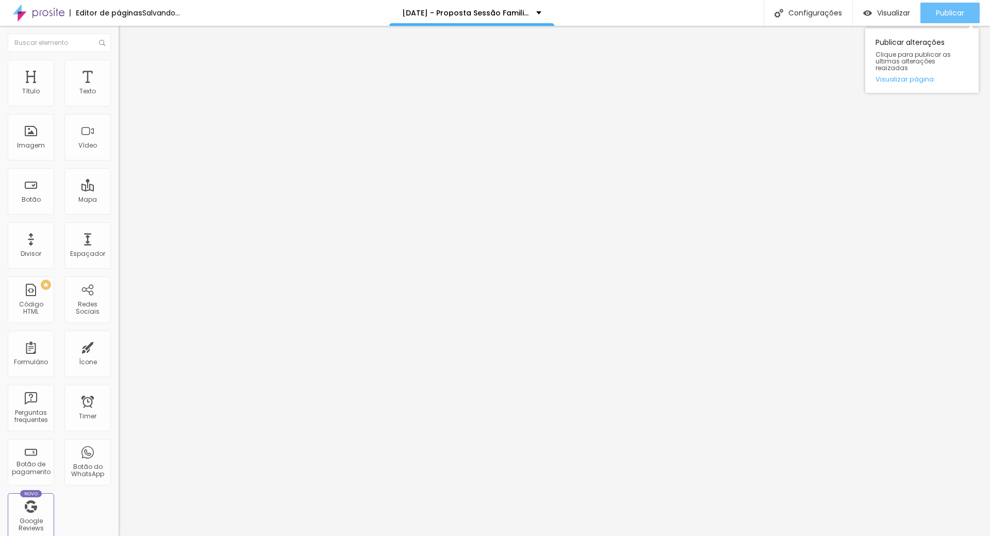  Describe the element at coordinates (88, 145) in the screenshot. I see `div: Vídeo` at that location.